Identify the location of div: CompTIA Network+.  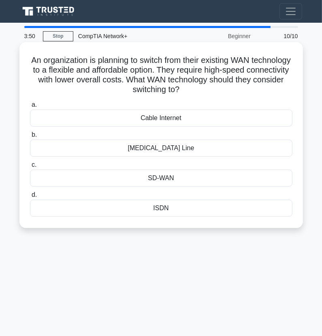
(129, 36).